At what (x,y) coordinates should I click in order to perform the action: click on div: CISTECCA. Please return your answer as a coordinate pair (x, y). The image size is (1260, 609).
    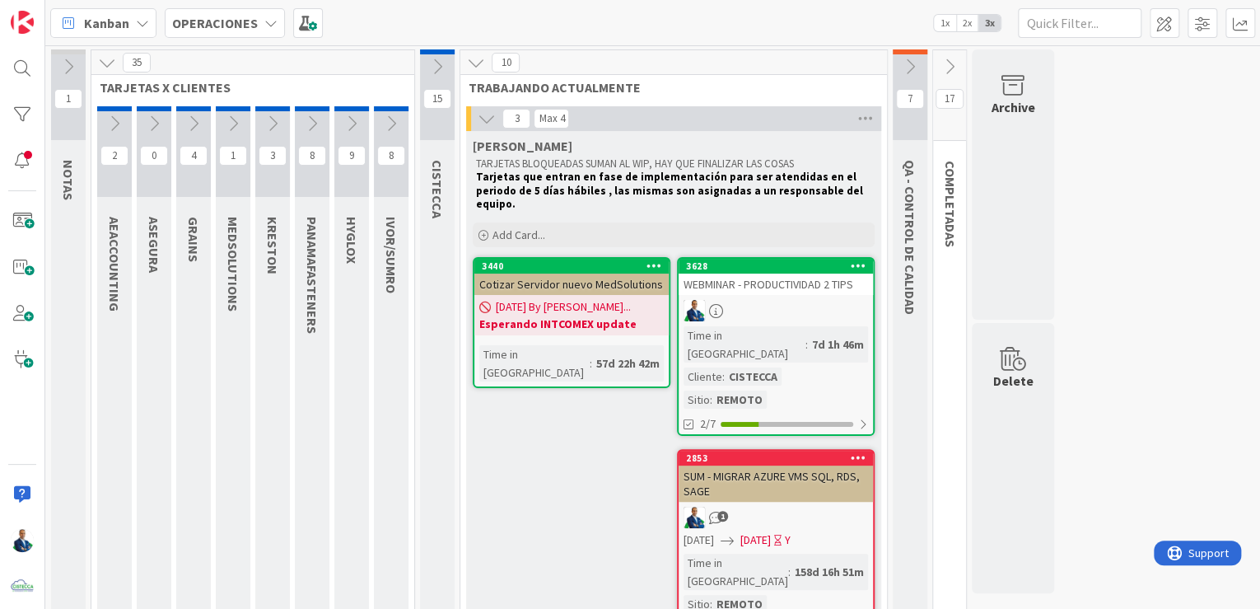
    Looking at the image, I should click on (753, 376).